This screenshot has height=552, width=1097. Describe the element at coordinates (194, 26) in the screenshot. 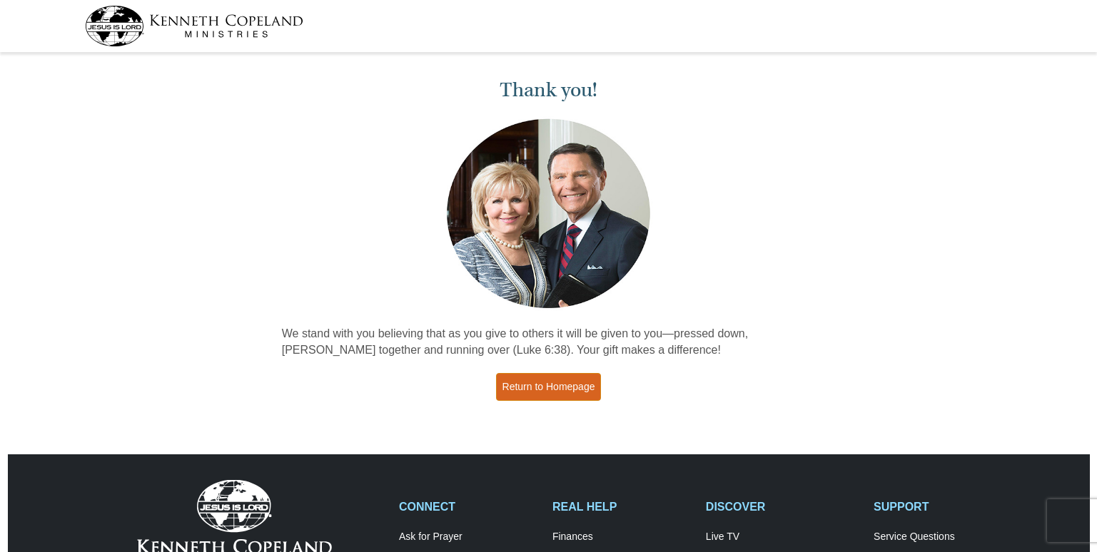

I see `img: kcm-header-logo.svg` at that location.